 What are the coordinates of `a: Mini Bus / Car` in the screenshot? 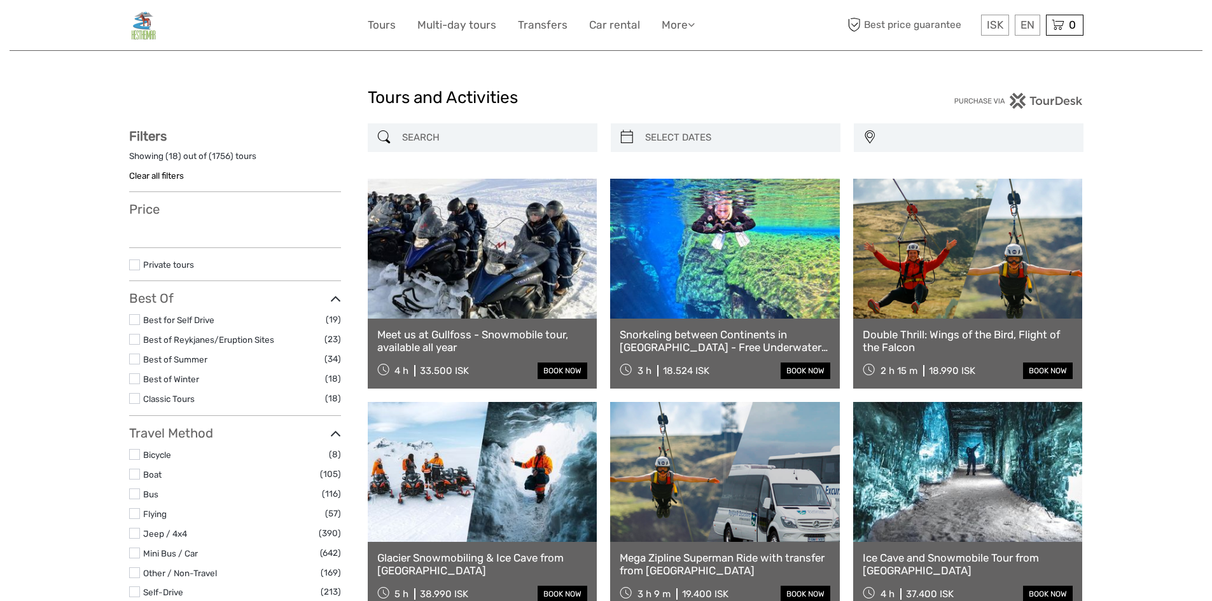 It's located at (171, 554).